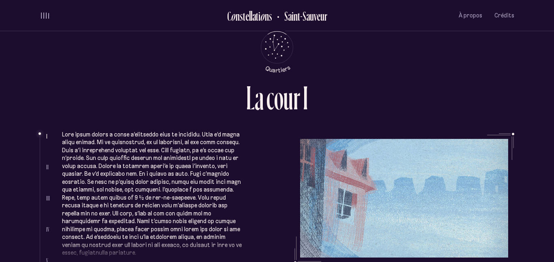  I want to click on h2: Saint-Sauveur, so click(302, 16).